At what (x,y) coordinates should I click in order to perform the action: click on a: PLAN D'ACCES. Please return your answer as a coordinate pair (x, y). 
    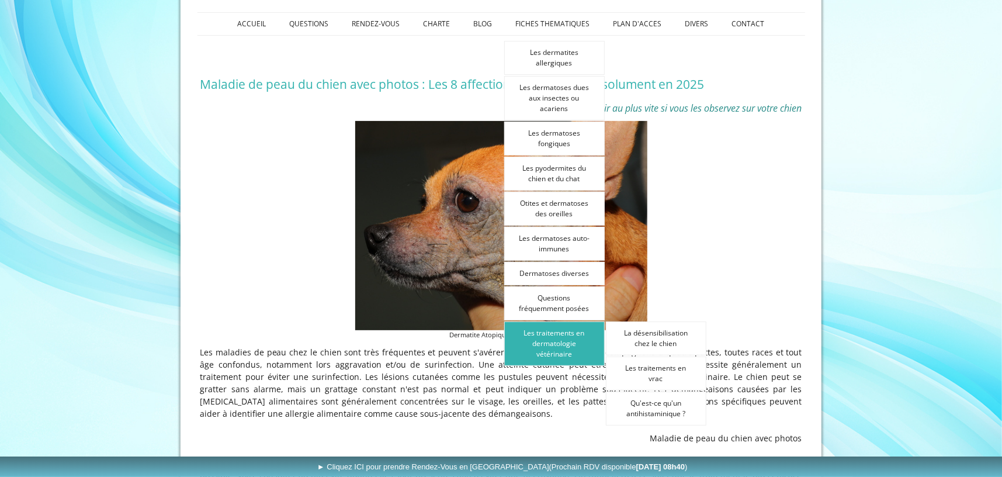
    Looking at the image, I should click on (638, 24).